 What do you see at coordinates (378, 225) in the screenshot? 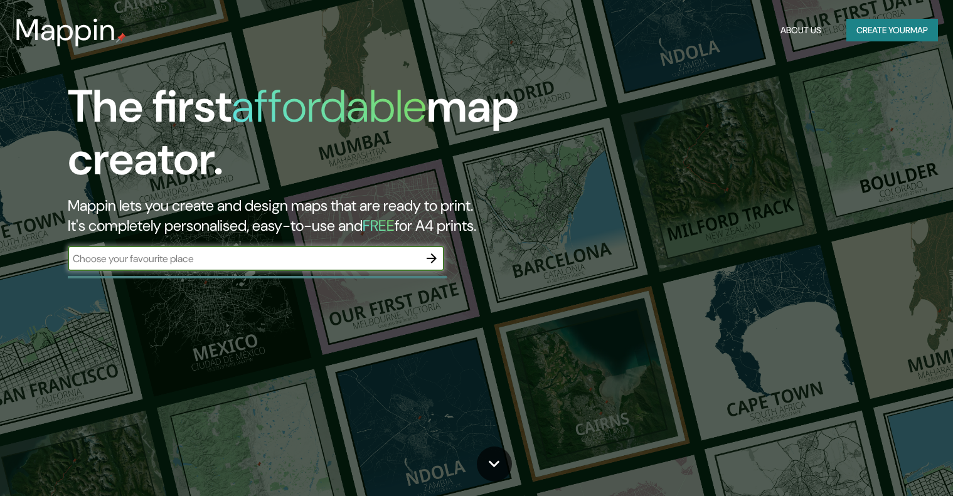
I see `h5: FREE` at bounding box center [378, 225].